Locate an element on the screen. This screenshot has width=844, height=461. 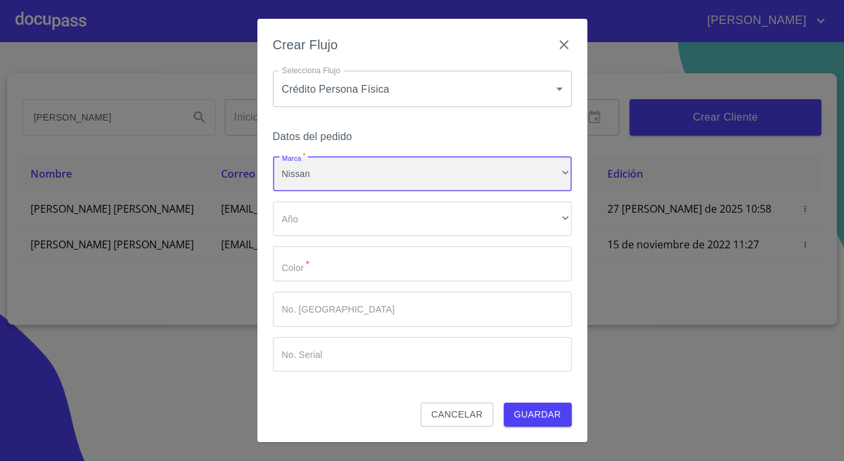
span: Cancelar is located at coordinates (456, 414).